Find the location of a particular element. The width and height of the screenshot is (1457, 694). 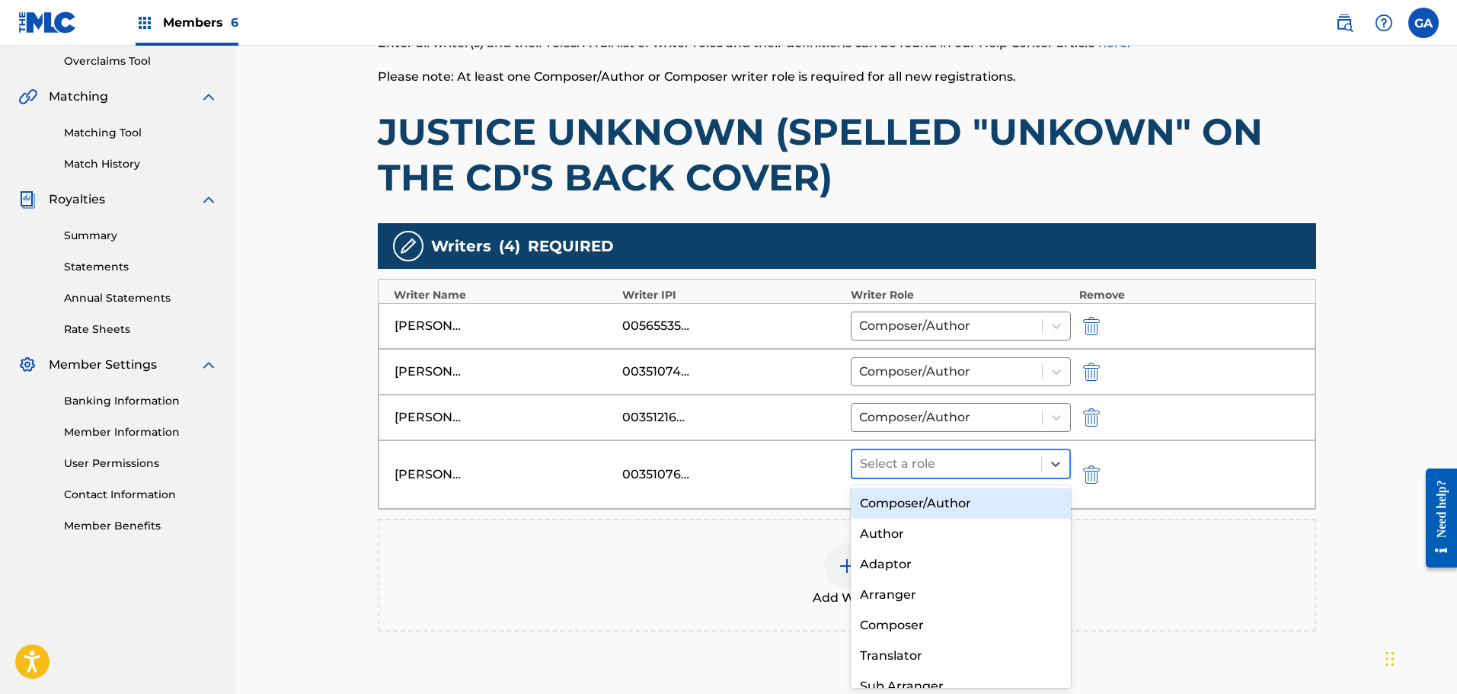

a: Match History is located at coordinates (141, 164).